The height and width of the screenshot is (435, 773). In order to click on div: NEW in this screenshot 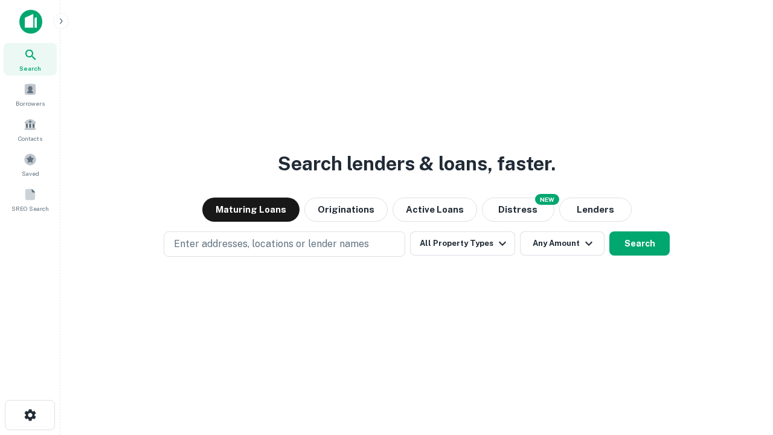, I will do `click(547, 199)`.